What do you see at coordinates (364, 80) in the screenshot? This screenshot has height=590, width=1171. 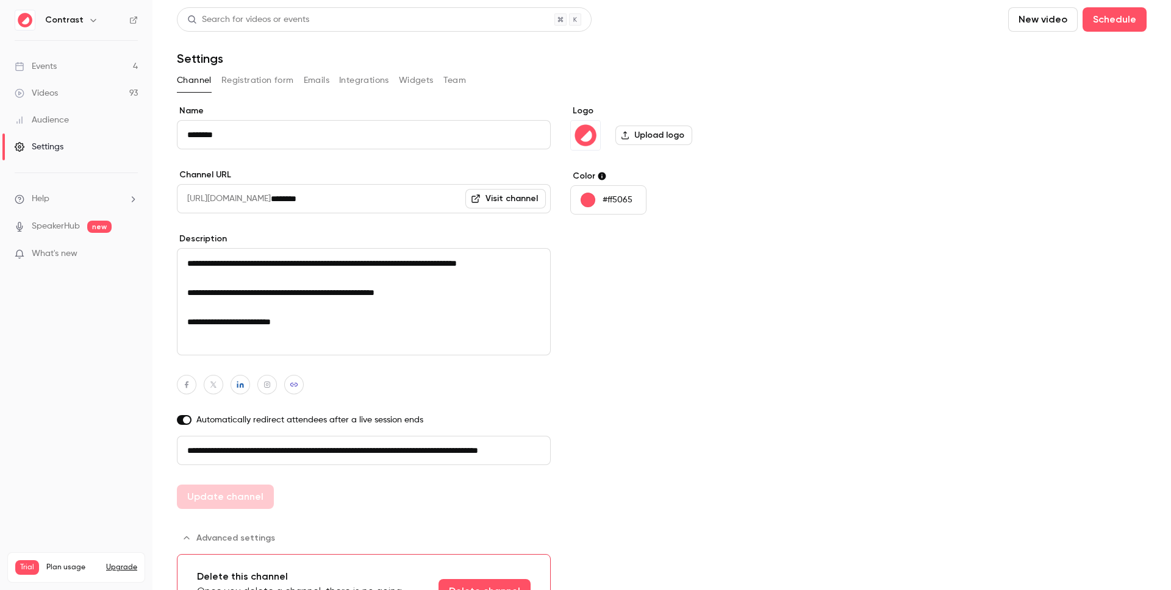 I see `button: Integrations` at bounding box center [364, 80].